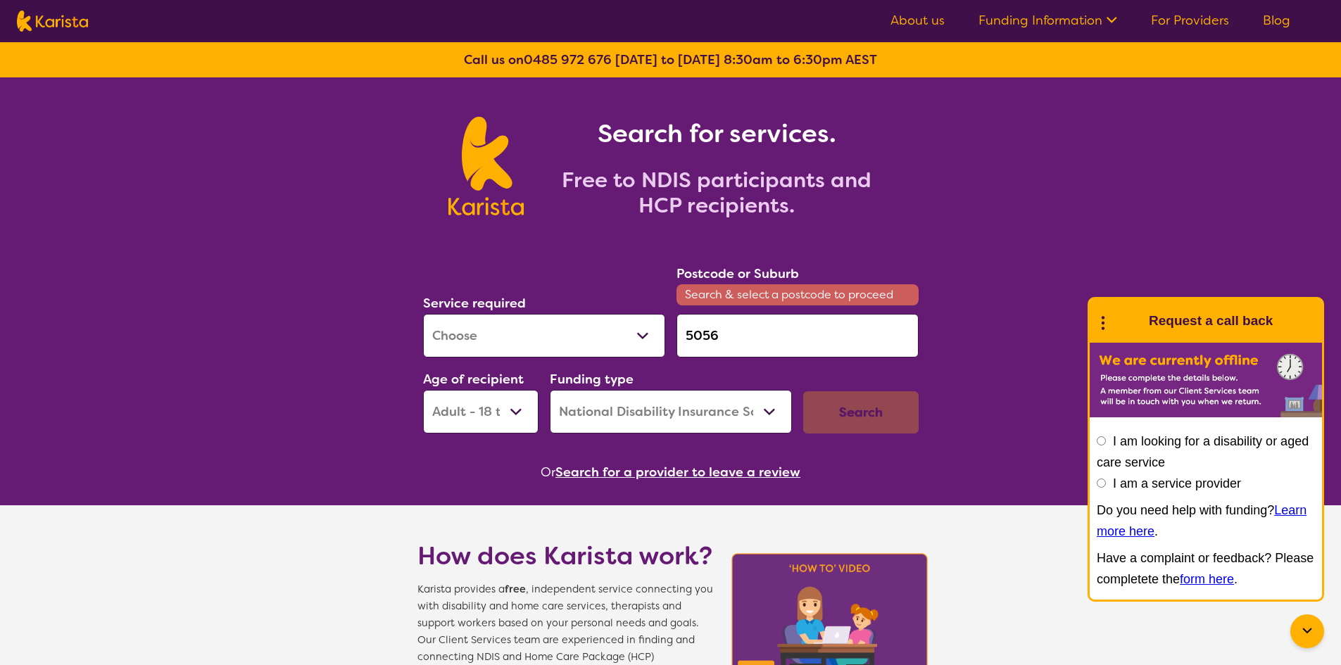  I want to click on b: free, so click(515, 589).